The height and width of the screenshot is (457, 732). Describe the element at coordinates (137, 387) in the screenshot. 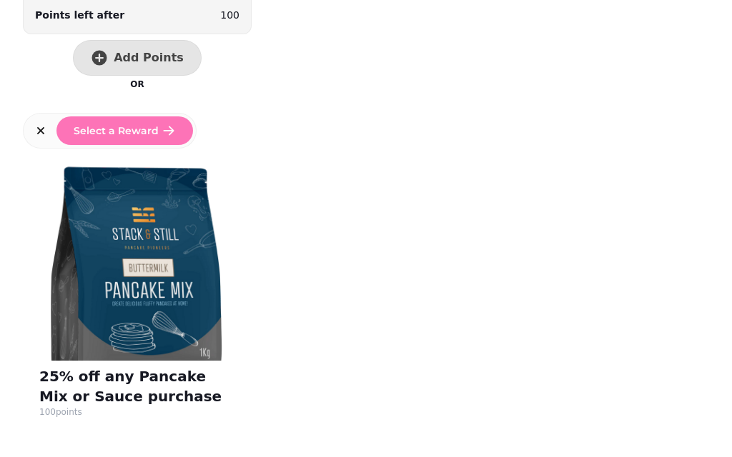

I see `p: 25% off any Pancake Mix or Sauce purchase` at that location.